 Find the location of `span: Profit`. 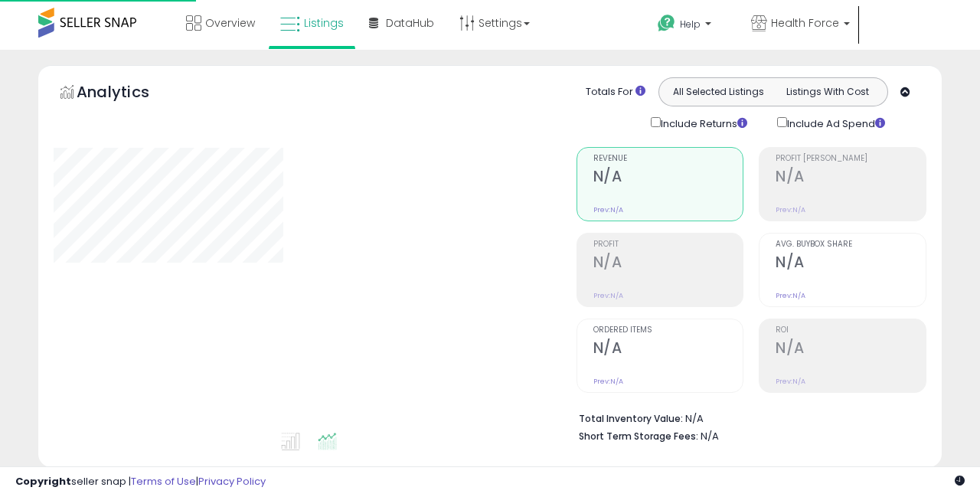

span: Profit is located at coordinates (668, 244).